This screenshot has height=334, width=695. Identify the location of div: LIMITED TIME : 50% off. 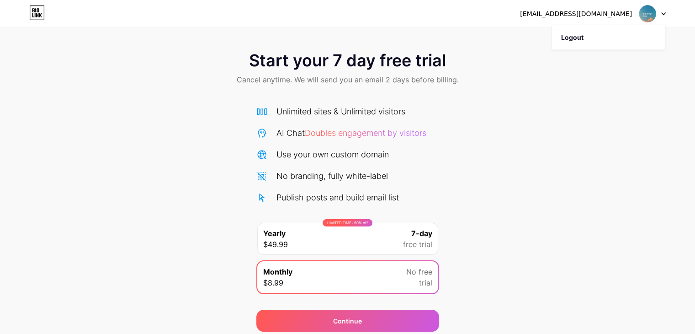
(347, 223).